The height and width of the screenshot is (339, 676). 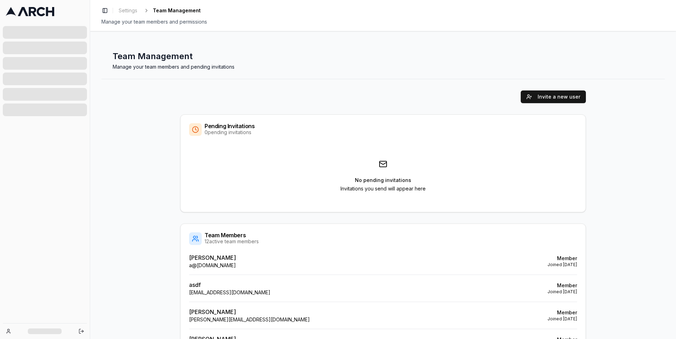 I want to click on button: Log out, so click(x=81, y=332).